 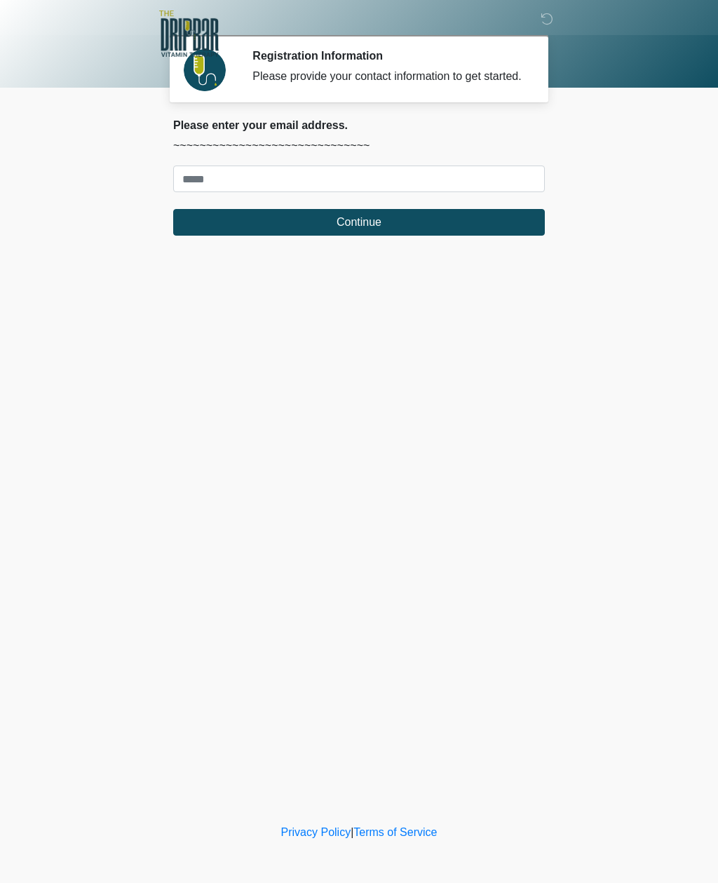 What do you see at coordinates (205, 70) in the screenshot?
I see `img: Agent Avatar` at bounding box center [205, 70].